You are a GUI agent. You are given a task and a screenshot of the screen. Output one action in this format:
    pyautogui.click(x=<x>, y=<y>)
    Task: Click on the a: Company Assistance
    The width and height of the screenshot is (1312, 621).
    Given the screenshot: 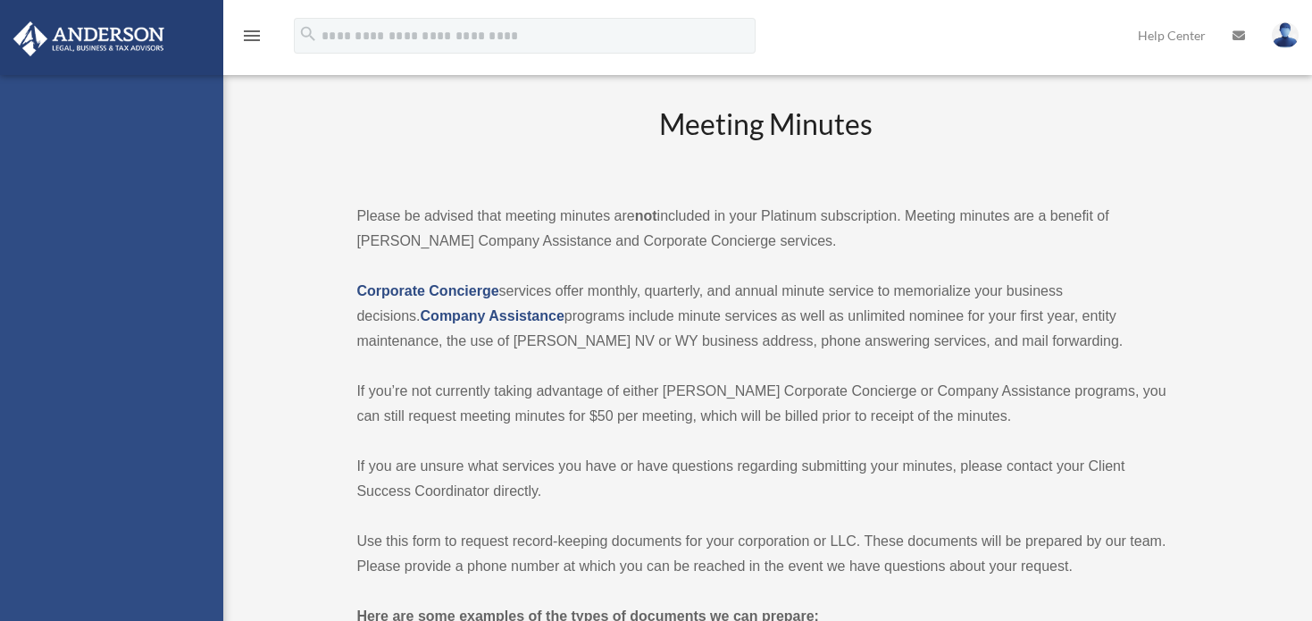 What is the action you would take?
    pyautogui.click(x=492, y=315)
    